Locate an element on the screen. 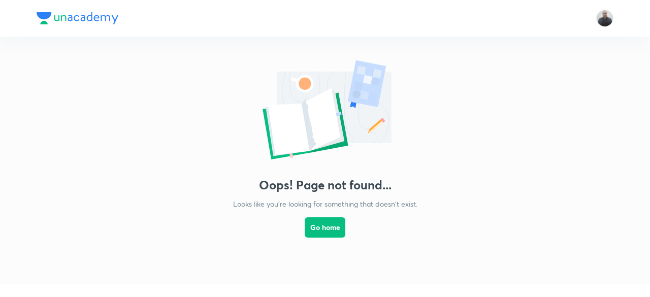 Image resolution: width=650 pixels, height=297 pixels. img: Mukesh Sharma is located at coordinates (604, 18).